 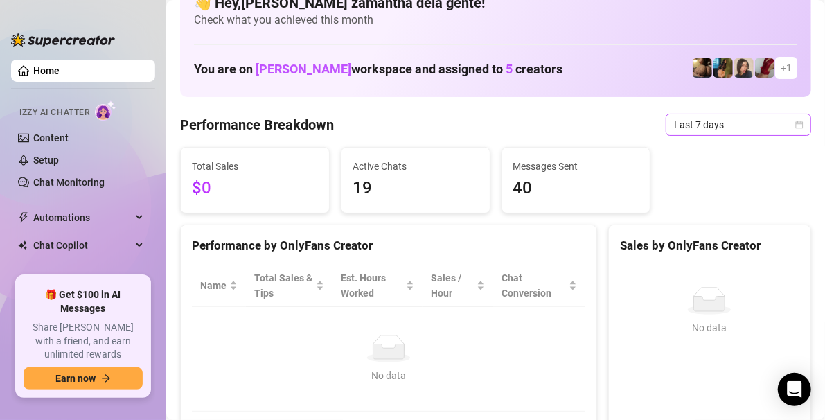 What do you see at coordinates (576, 166) in the screenshot?
I see `span: Messages Sent` at bounding box center [576, 166].